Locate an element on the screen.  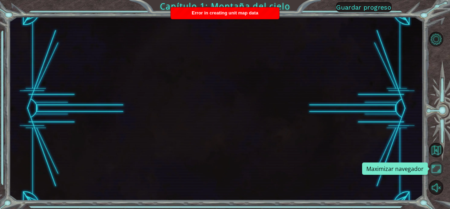
button: Opciones de nivel is located at coordinates (437, 39).